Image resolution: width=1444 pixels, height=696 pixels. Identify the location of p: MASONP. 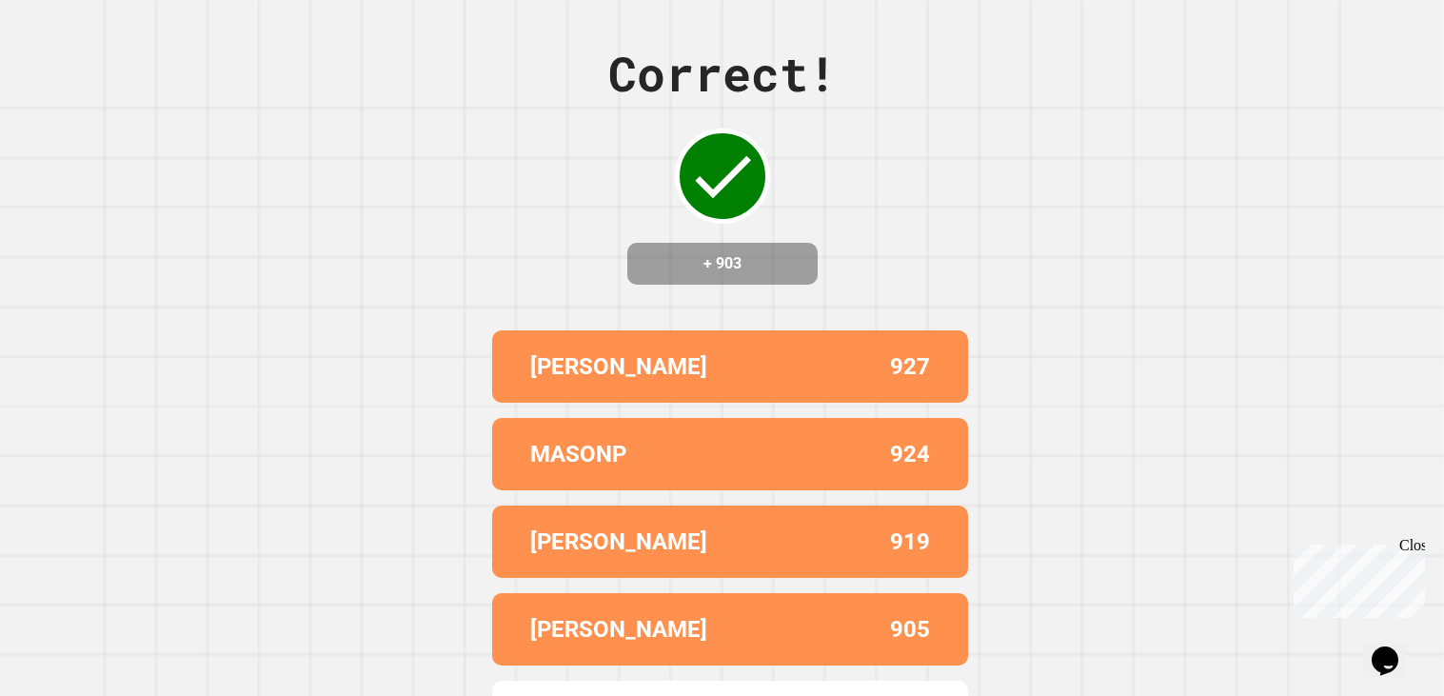
(578, 454).